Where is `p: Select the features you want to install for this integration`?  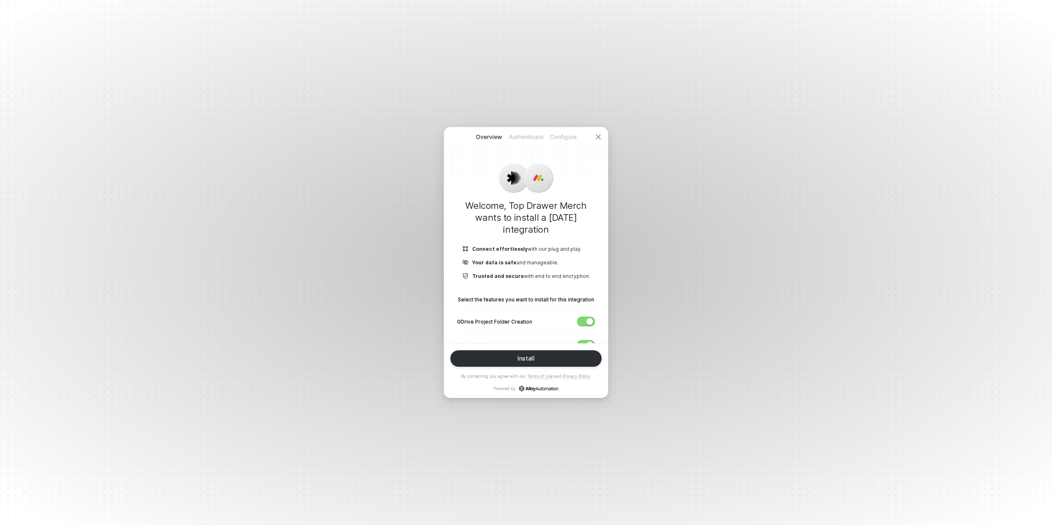
p: Select the features you want to install for this integration is located at coordinates (526, 299).